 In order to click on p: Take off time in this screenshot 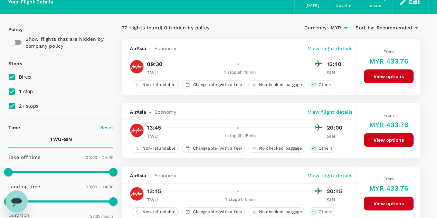, I will do `click(24, 157)`.